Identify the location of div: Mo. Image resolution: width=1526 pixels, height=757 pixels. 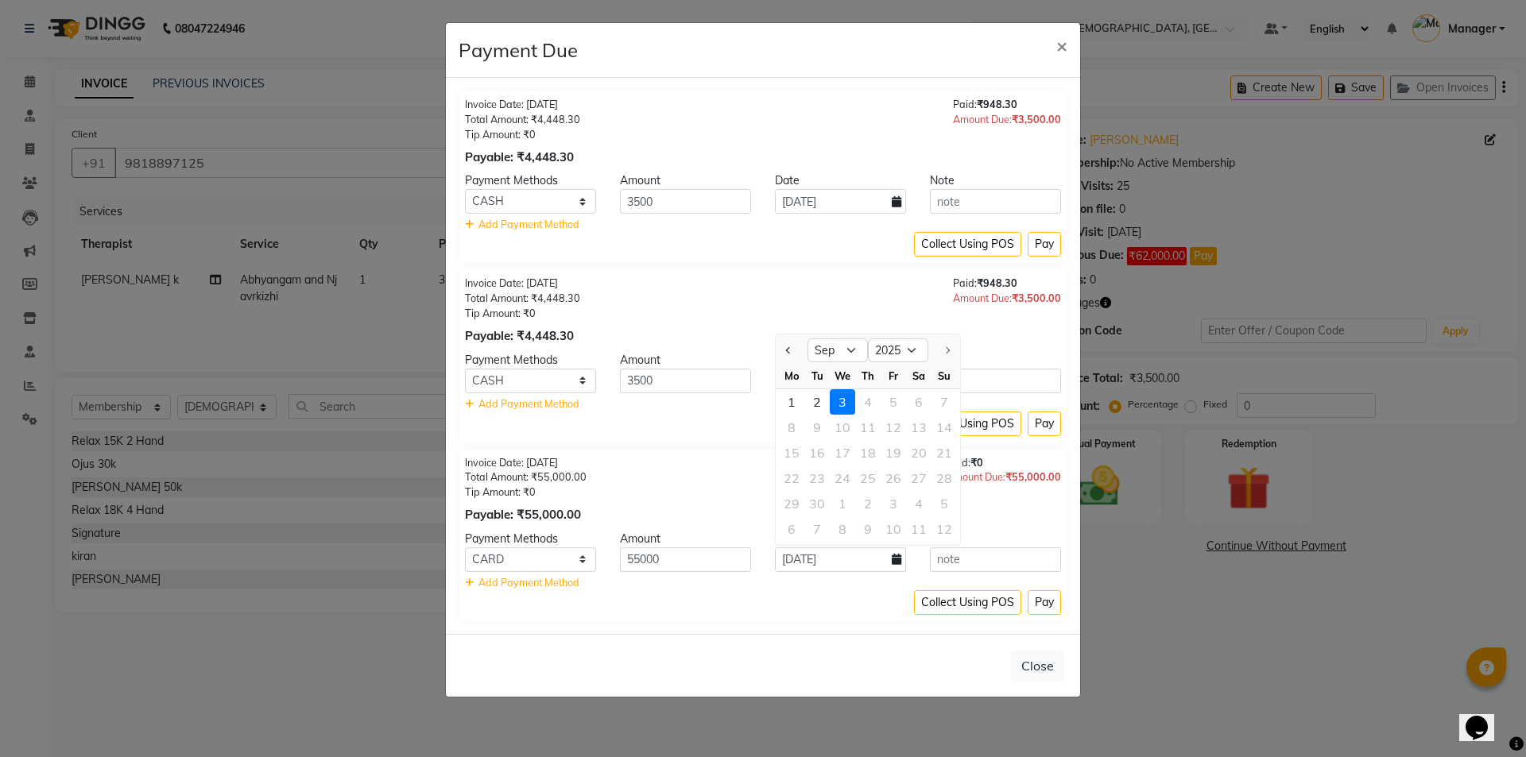
(791, 376).